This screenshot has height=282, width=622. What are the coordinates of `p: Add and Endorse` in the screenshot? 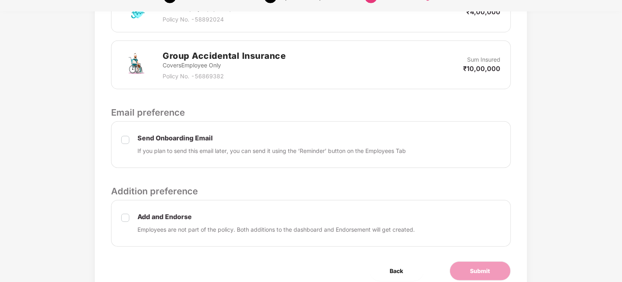 It's located at (276, 217).